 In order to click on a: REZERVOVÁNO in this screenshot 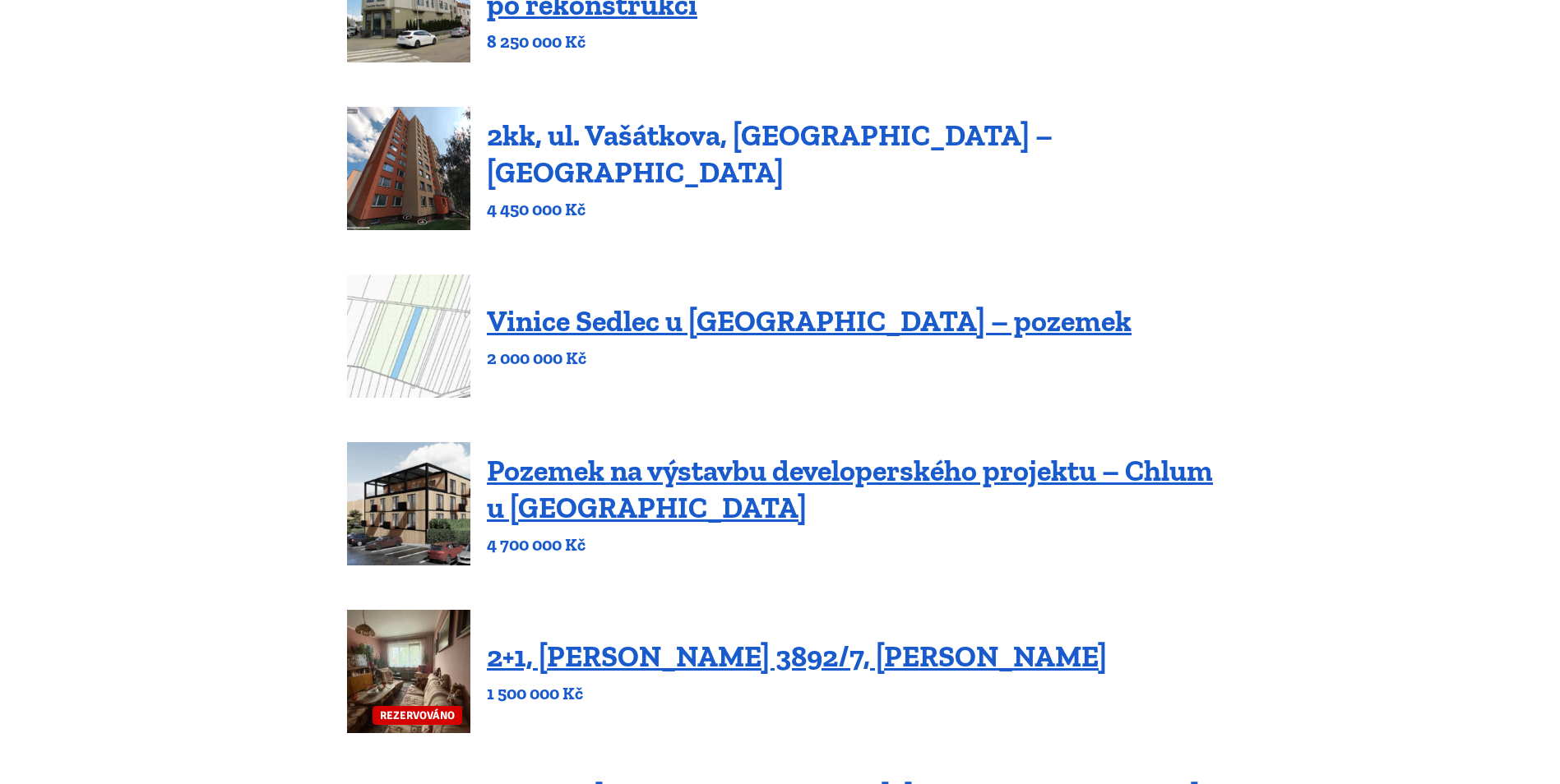, I will do `click(409, 672)`.